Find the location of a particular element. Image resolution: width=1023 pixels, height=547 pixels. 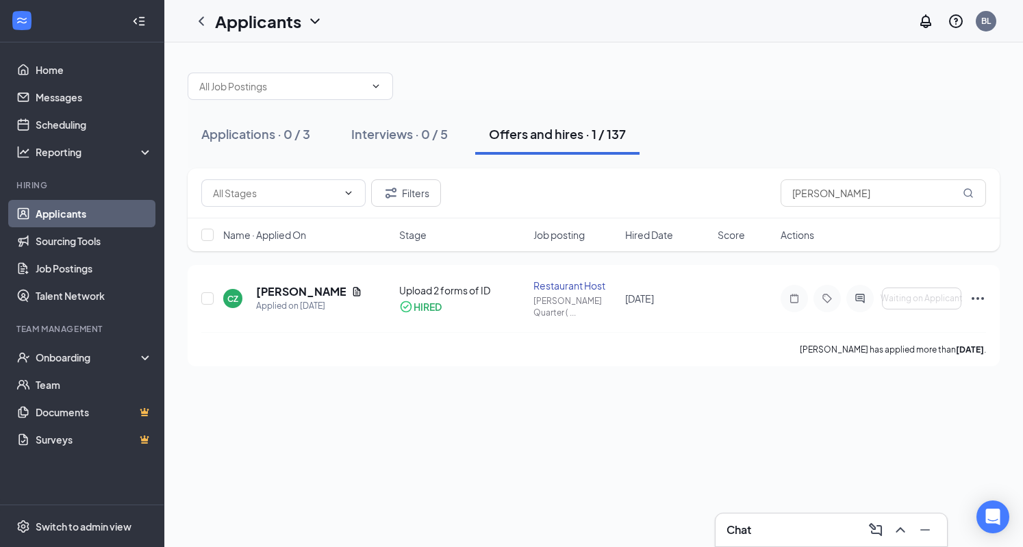

svg: Filter is located at coordinates (391, 193).